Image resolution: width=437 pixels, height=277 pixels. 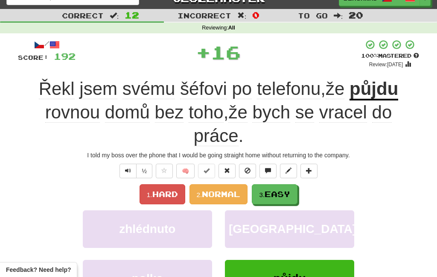 I want to click on small: 2., so click(x=199, y=194).